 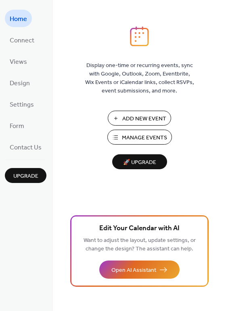 What do you see at coordinates (140, 162) in the screenshot?
I see `button: 🚀 Upgrade` at bounding box center [140, 162].